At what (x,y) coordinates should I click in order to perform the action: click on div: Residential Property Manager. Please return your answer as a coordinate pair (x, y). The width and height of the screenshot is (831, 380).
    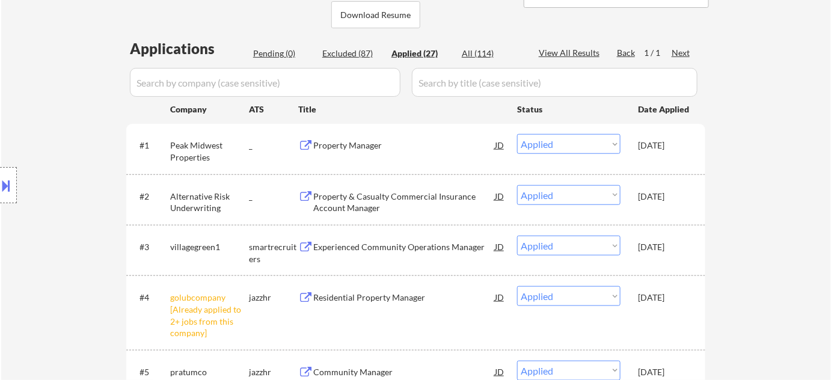
    Looking at the image, I should click on (404, 298).